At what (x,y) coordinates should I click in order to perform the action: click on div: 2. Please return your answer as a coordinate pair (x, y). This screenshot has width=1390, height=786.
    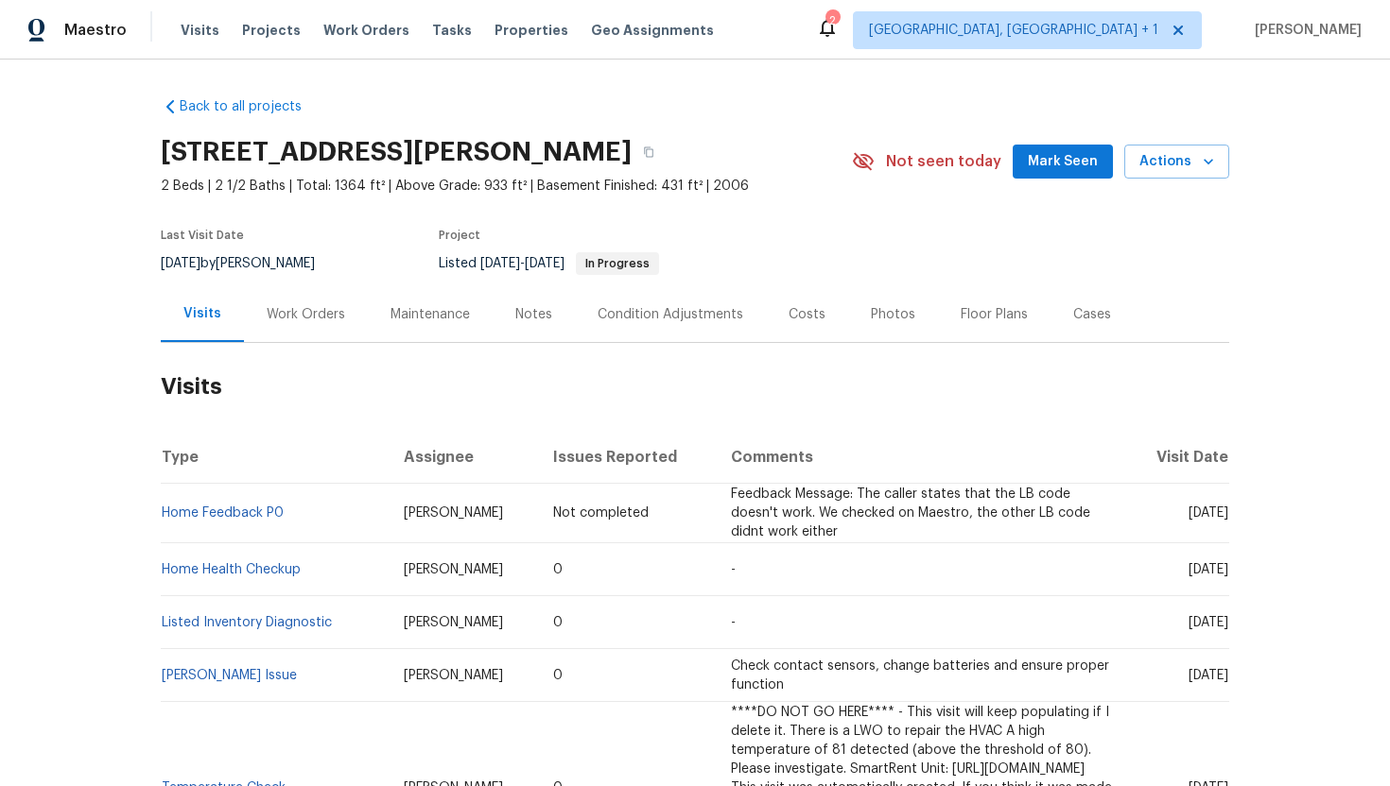
    Looking at the image, I should click on (832, 21).